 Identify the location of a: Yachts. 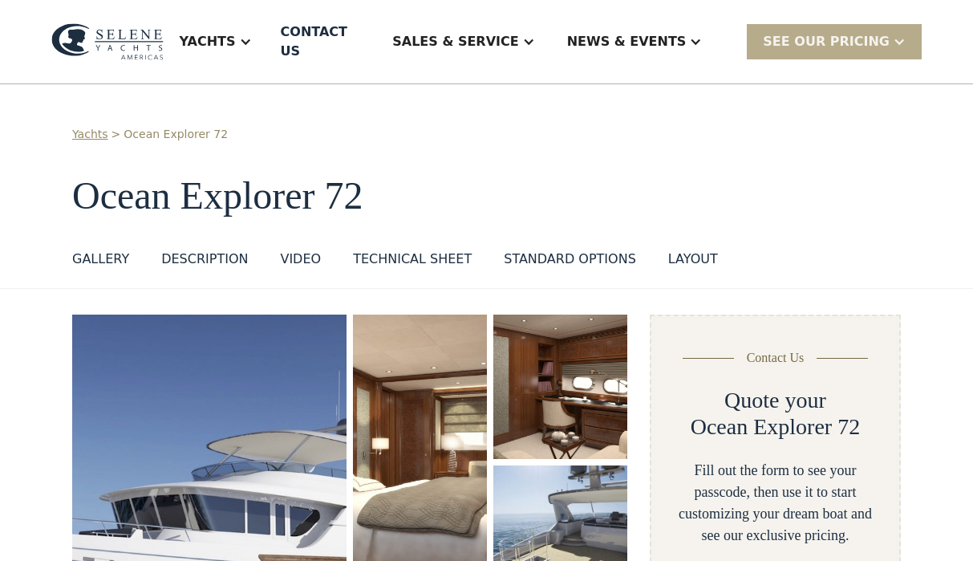
(90, 134).